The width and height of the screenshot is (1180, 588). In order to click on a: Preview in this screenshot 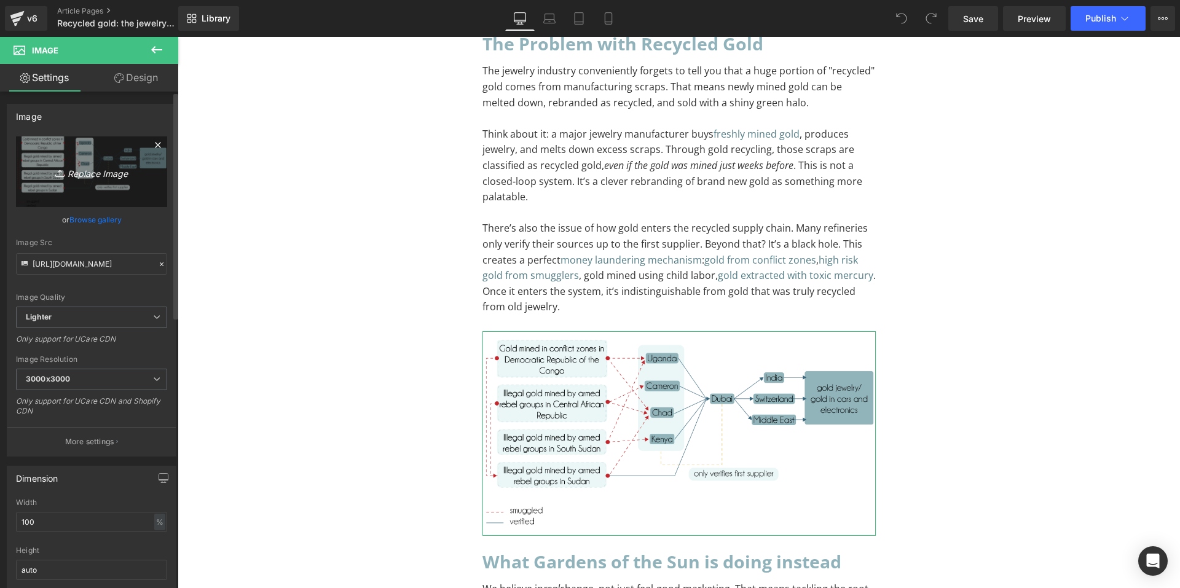, I will do `click(1034, 18)`.